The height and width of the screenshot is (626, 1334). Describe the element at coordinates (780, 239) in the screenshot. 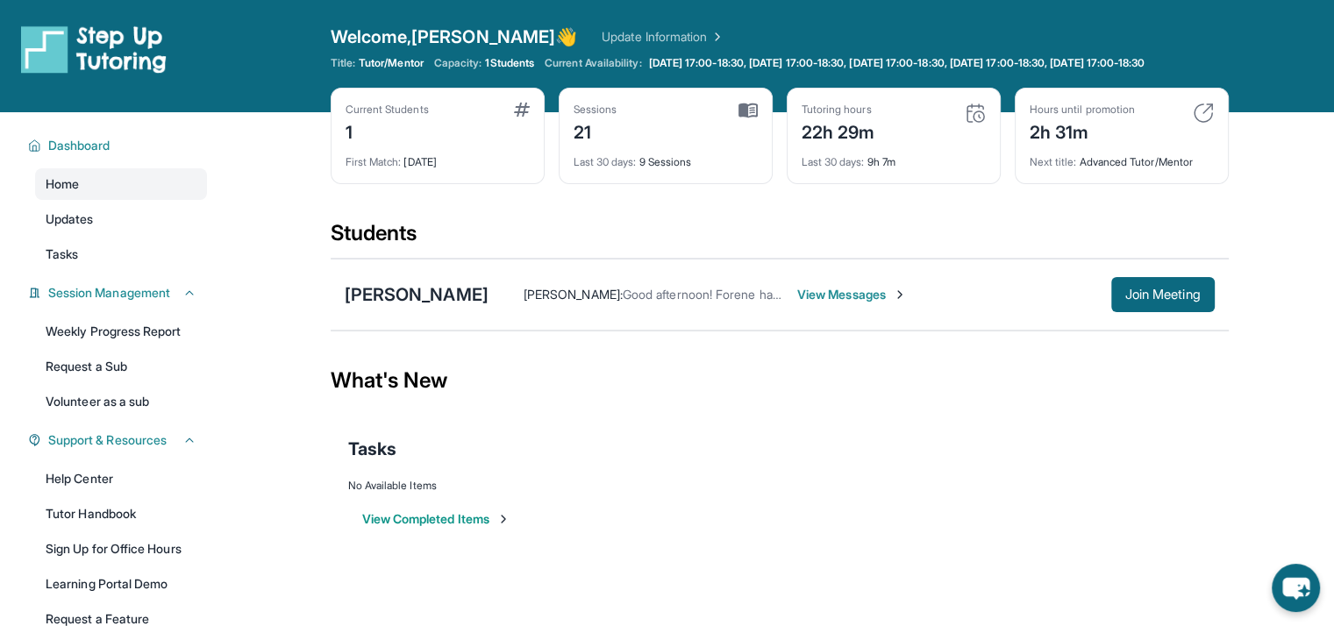

I see `div: Students` at that location.